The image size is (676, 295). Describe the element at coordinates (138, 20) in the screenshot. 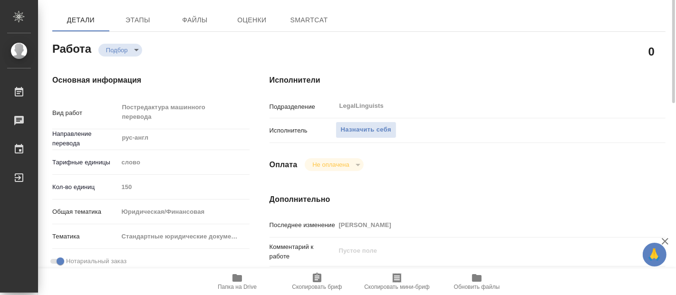

I see `span: Этапы` at that location.